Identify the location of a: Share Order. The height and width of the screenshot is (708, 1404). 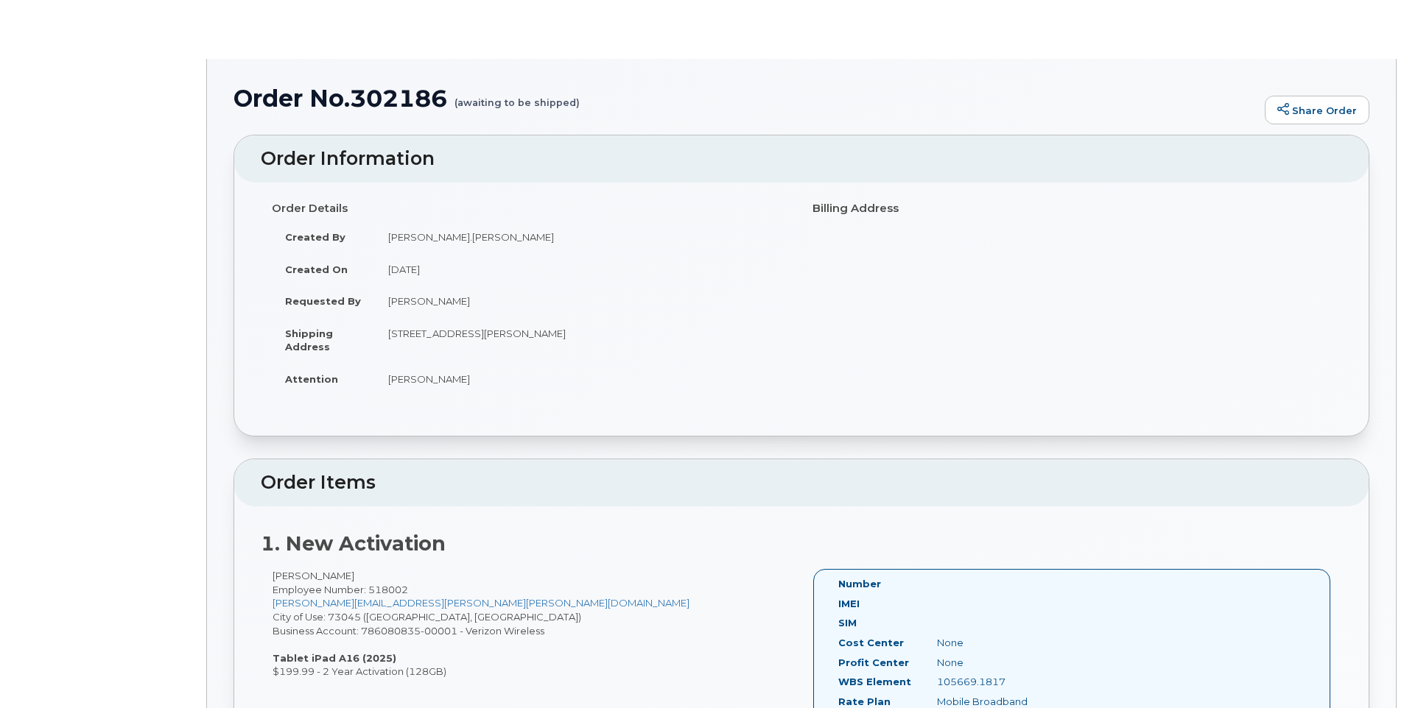
(1317, 110).